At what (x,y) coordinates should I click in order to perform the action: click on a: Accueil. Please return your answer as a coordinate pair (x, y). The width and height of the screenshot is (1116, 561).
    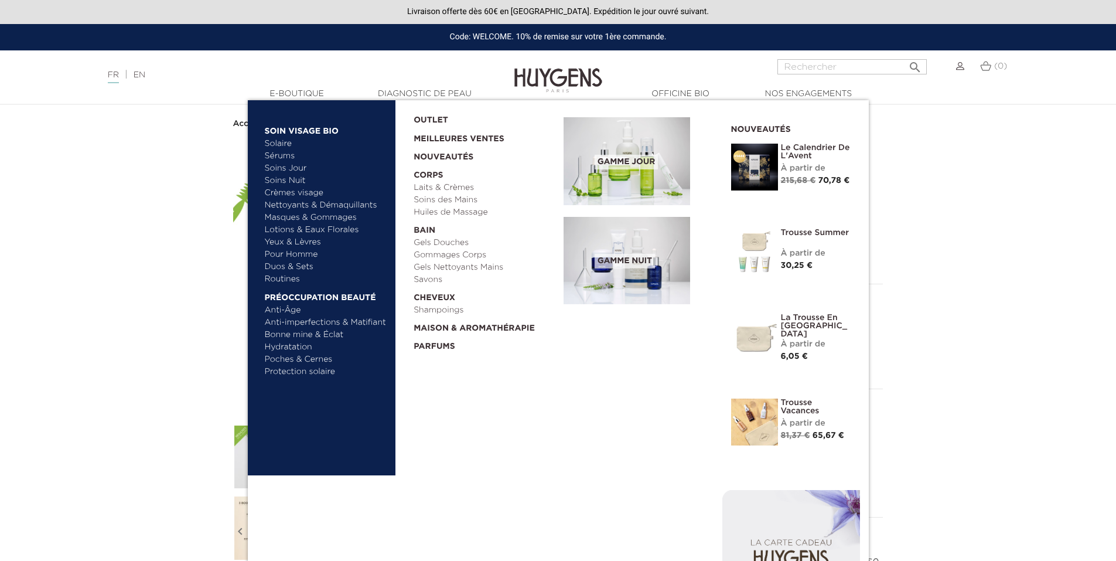
    Looking at the image, I should click on (250, 124).